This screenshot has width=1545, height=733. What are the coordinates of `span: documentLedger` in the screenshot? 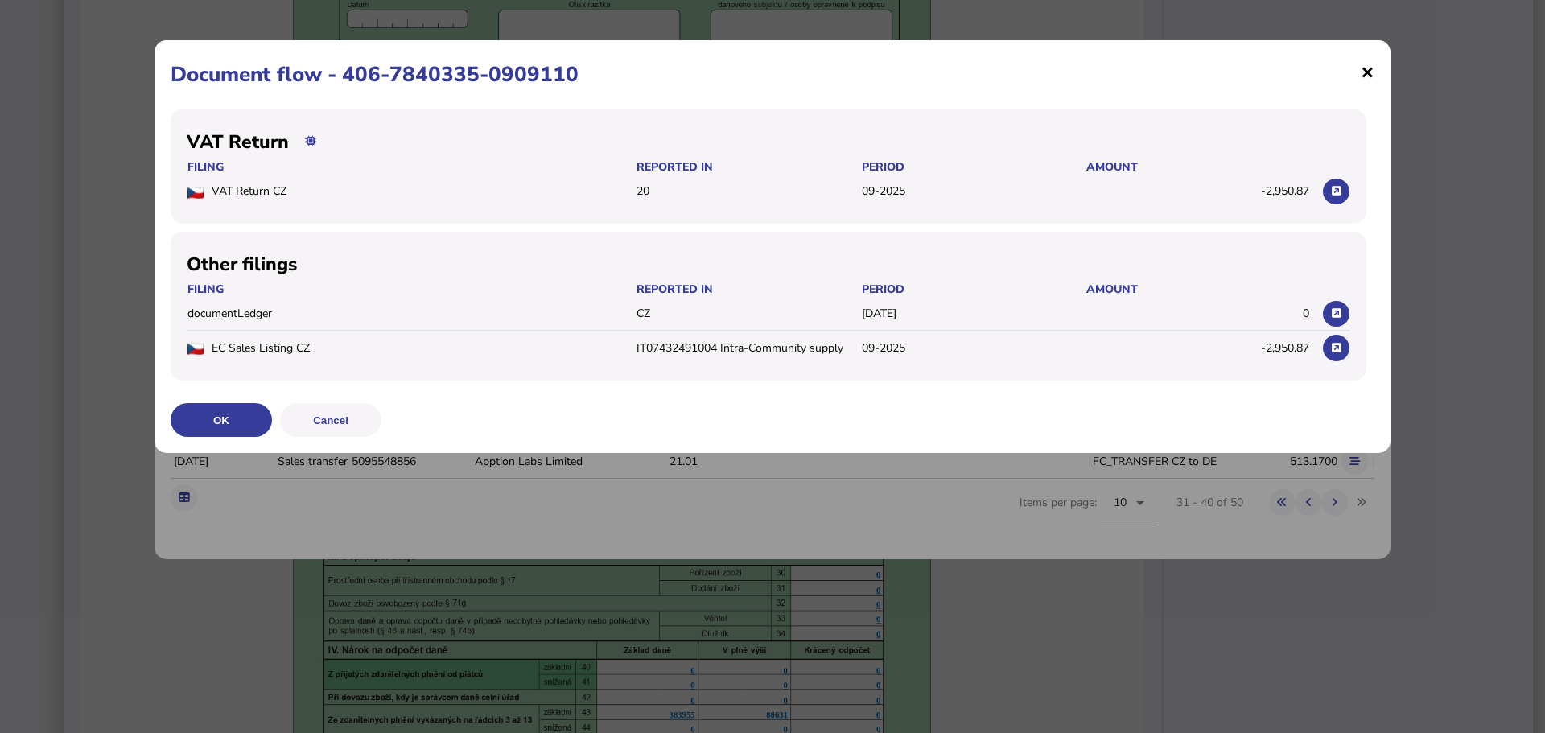 It's located at (229, 313).